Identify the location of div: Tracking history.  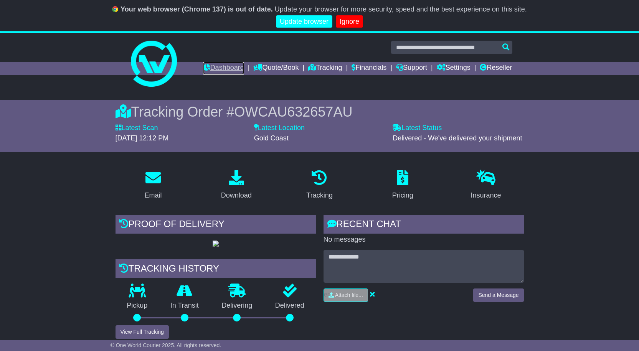
(216, 270).